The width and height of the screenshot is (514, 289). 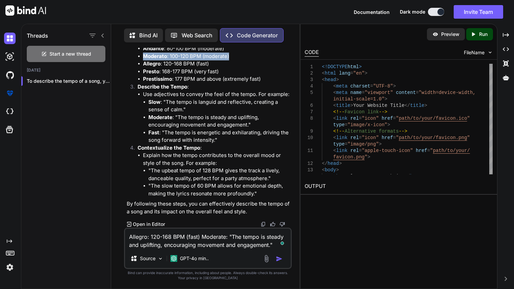 I want to click on span: "icon", so click(x=370, y=118).